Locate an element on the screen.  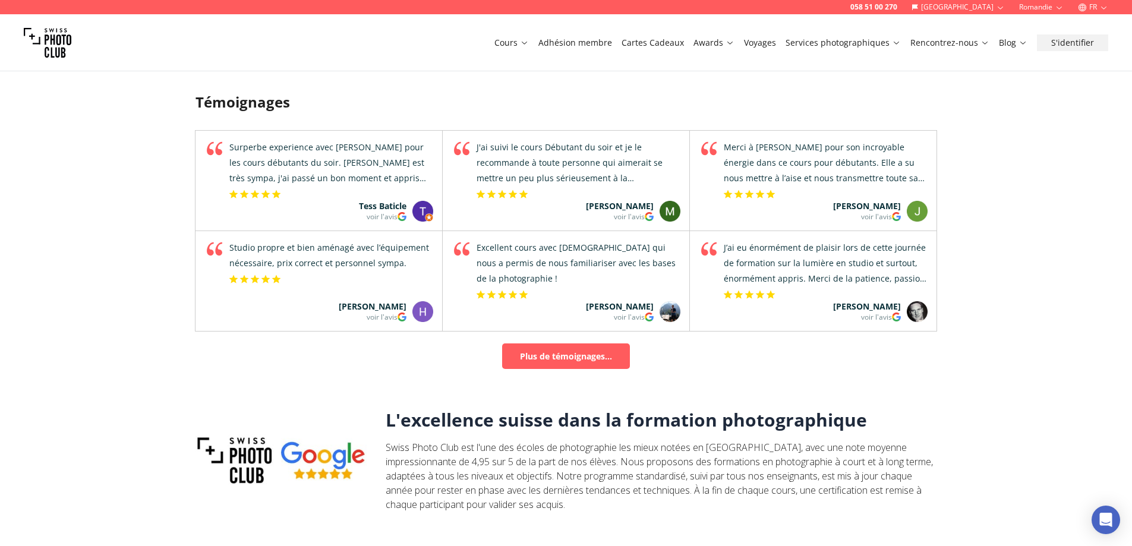
a: Cours is located at coordinates (512, 43).